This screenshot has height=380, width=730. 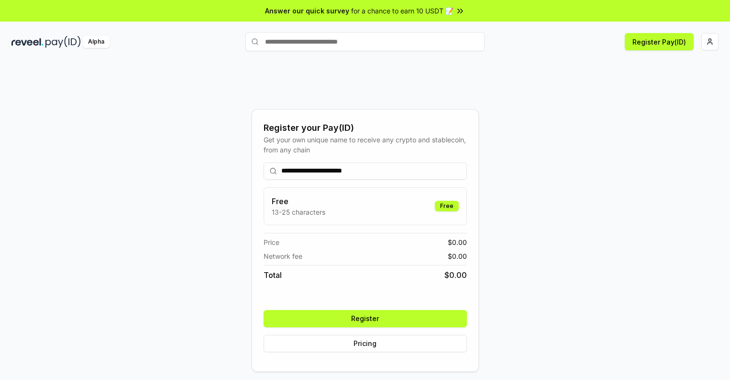 What do you see at coordinates (271, 242) in the screenshot?
I see `span: Price` at bounding box center [271, 242].